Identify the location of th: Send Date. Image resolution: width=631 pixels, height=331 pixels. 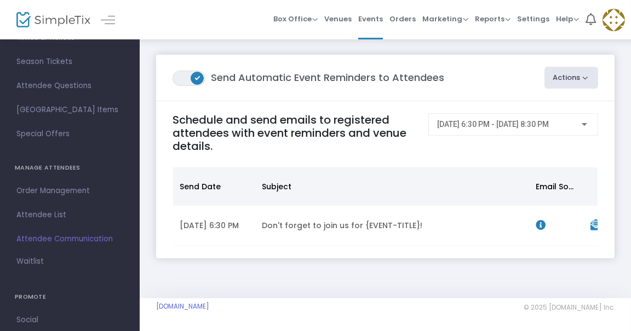
(214, 187).